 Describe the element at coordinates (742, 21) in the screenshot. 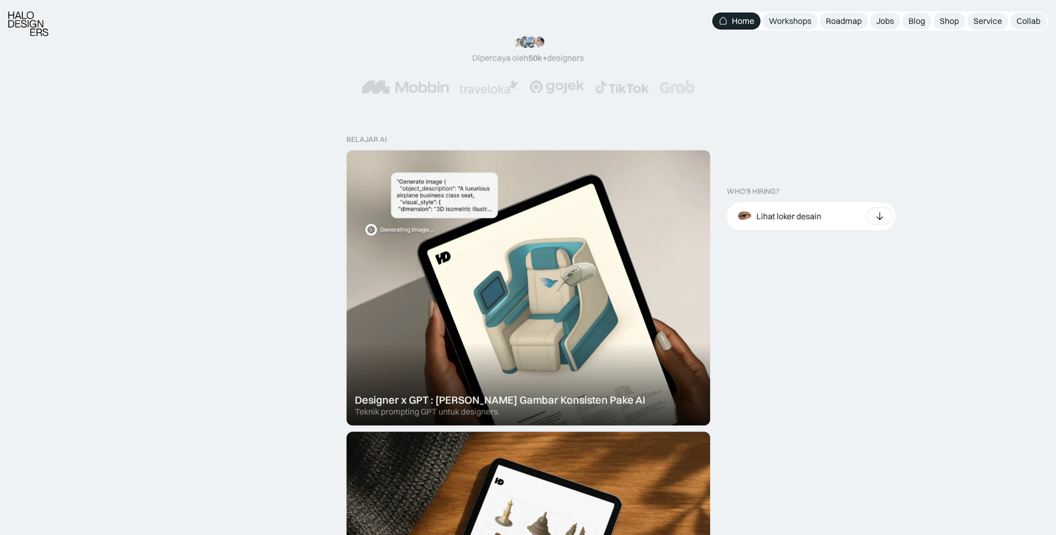

I see `div: Home` at that location.